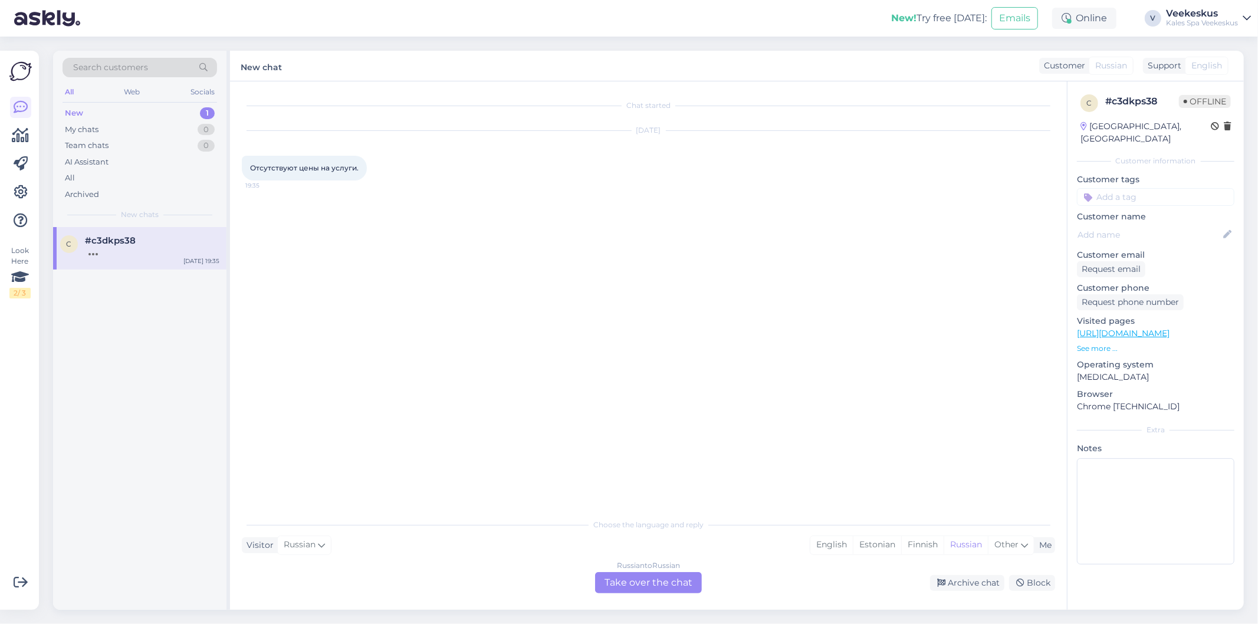 The image size is (1258, 624). I want to click on div: Finnish, so click(922, 545).